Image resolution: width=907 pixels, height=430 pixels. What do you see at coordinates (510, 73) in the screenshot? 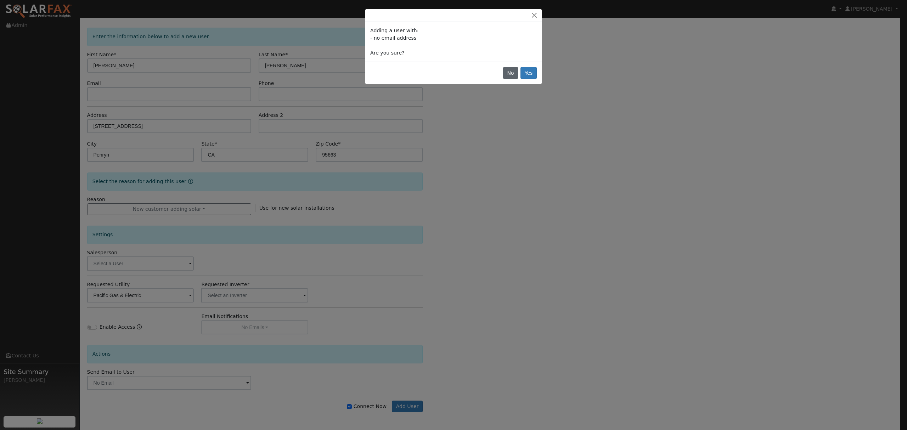
I see `button: No` at bounding box center [510, 73].